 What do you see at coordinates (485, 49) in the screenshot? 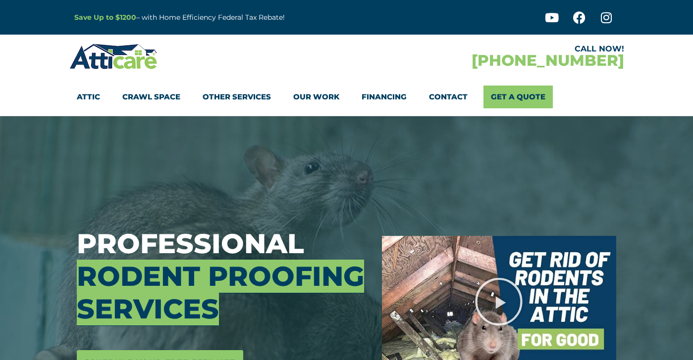
I see `div: CALL NOW!` at bounding box center [485, 49].